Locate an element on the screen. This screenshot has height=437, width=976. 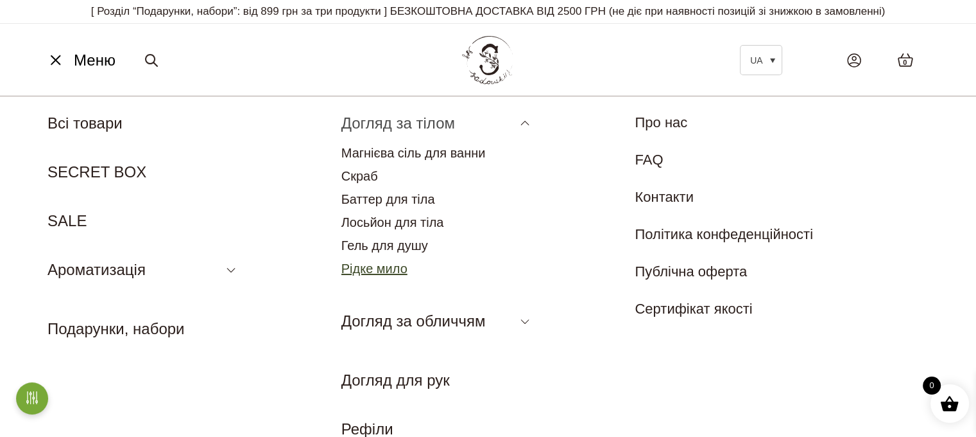
a: SALE is located at coordinates (67, 220).